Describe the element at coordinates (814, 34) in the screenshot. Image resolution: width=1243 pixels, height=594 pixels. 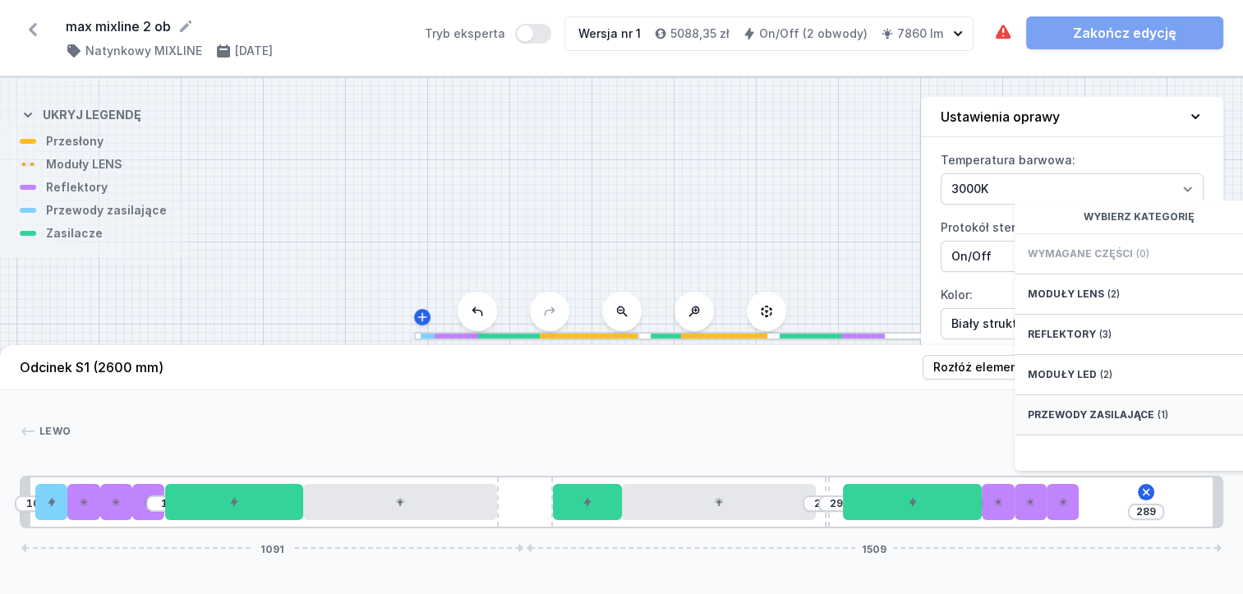
I see `h4: On/Off (2 obwody)` at that location.